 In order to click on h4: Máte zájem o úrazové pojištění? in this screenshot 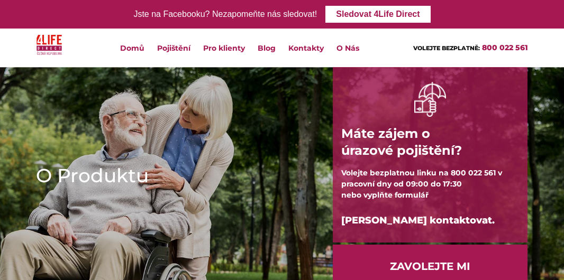, I will do `click(430, 142)`.